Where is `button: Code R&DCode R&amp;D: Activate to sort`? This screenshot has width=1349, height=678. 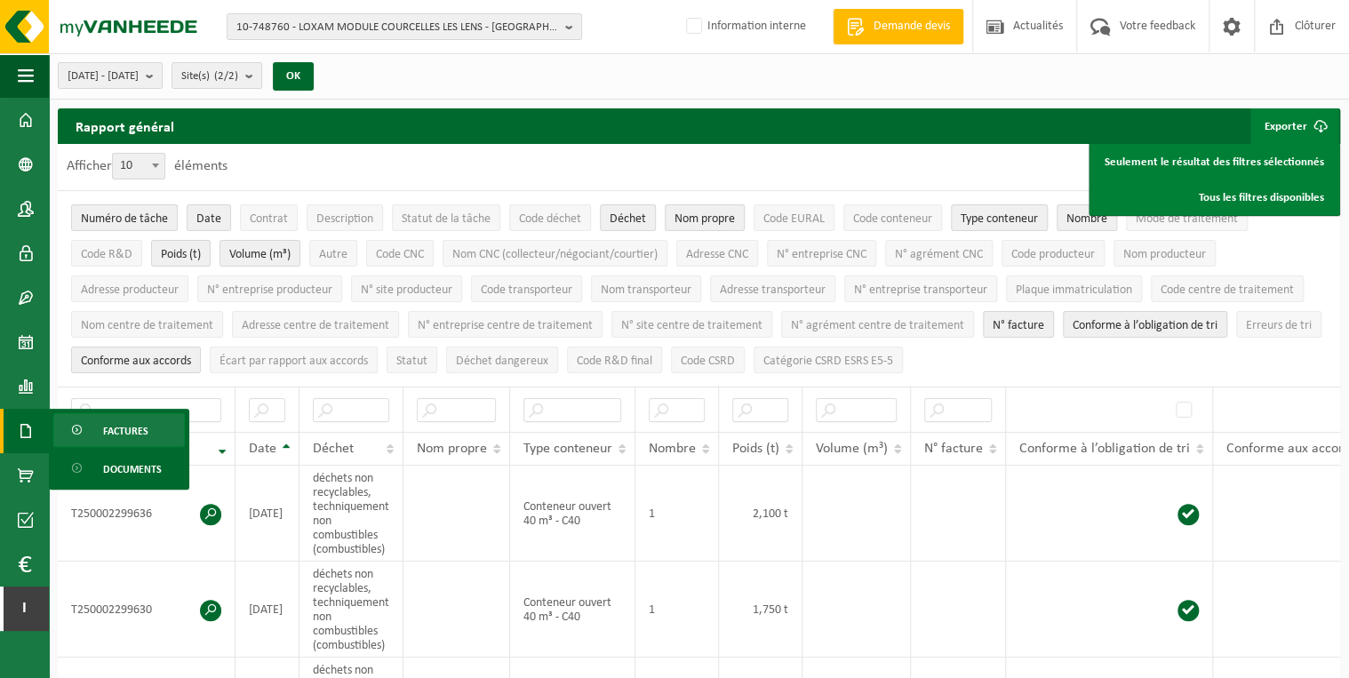
button: Code R&DCode R&amp;D: Activate to sort is located at coordinates (107, 253).